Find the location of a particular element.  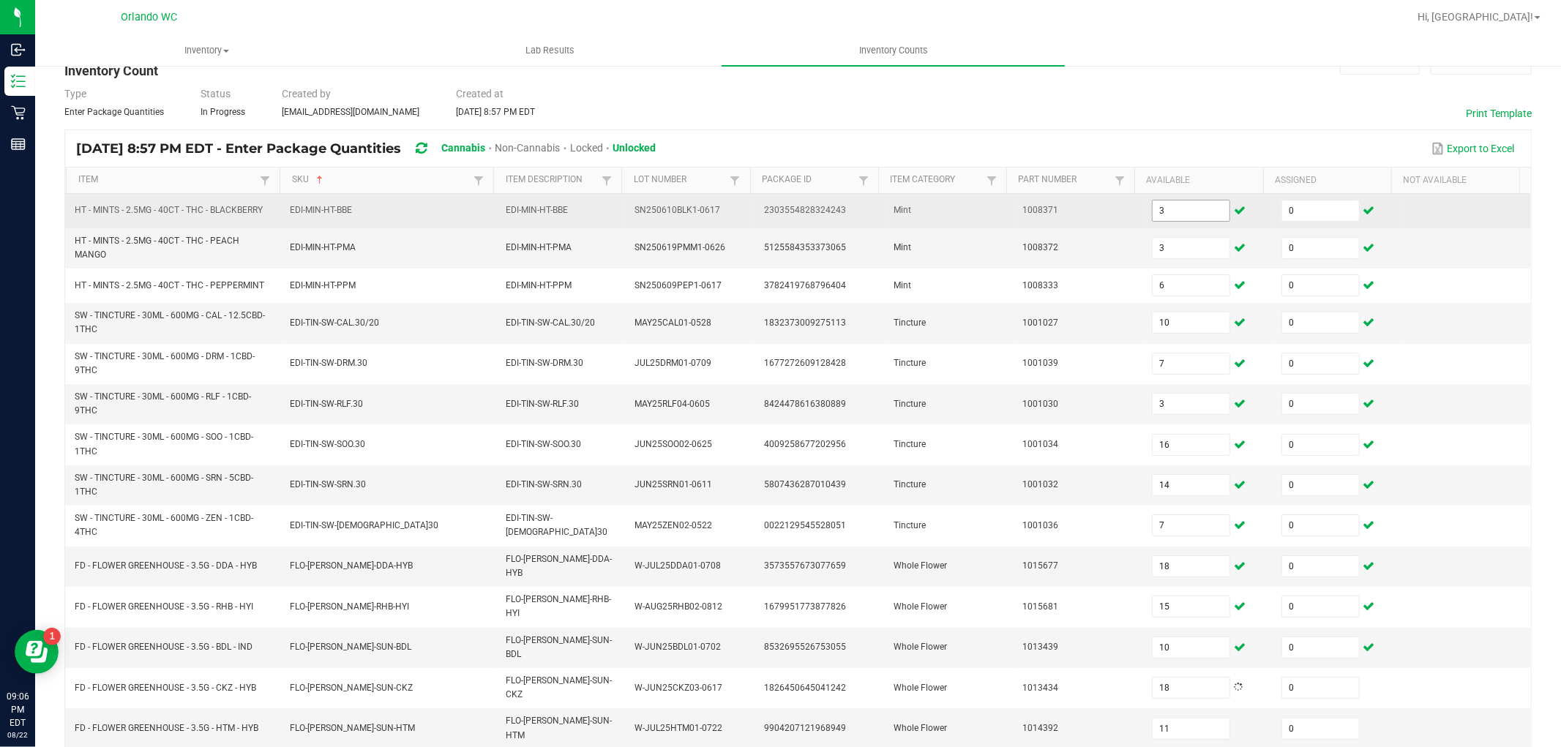

span: FD - FLOWER GREENHOUSE - 3.5G - RHB - HYI is located at coordinates (164, 607).